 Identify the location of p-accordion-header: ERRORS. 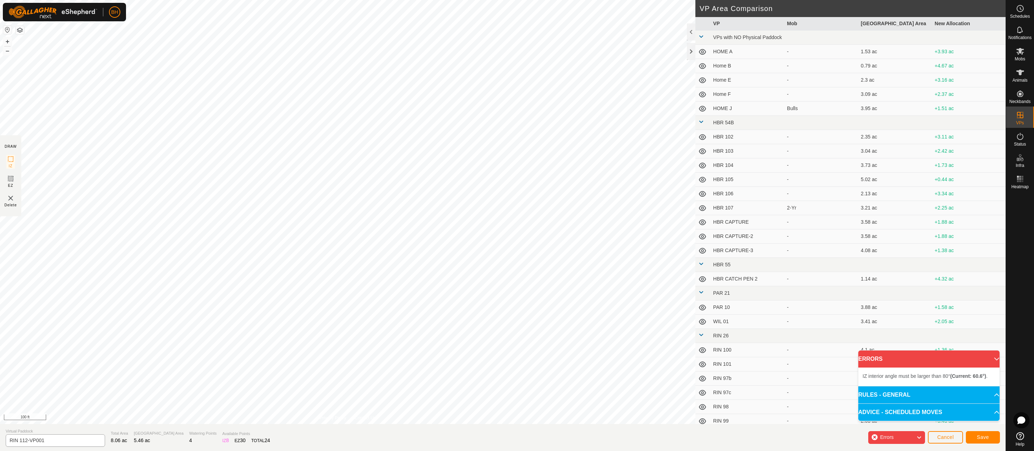
(929, 359).